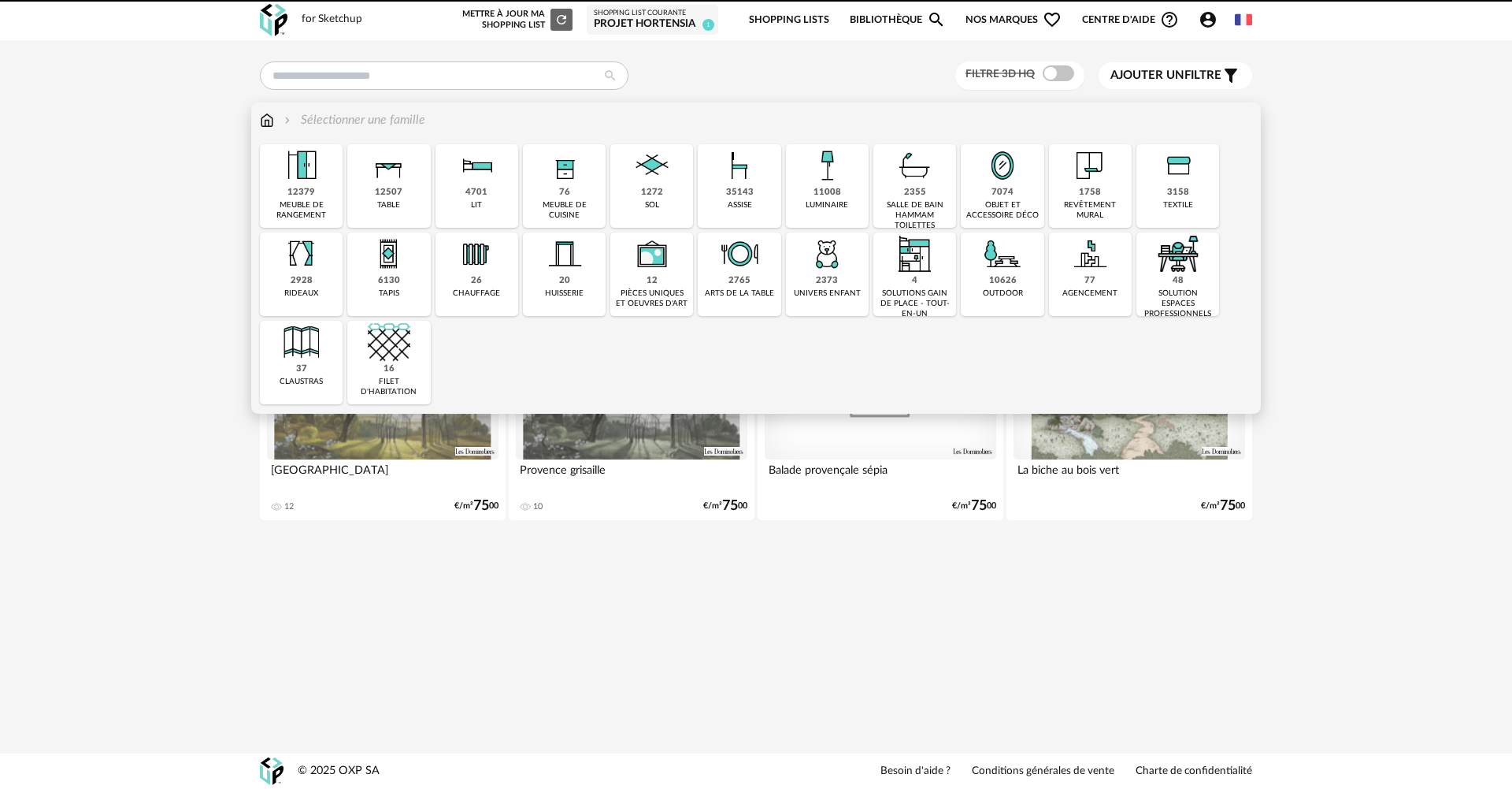 The image size is (1512, 789). What do you see at coordinates (740, 280) in the screenshot?
I see `div: 2765` at bounding box center [740, 280].